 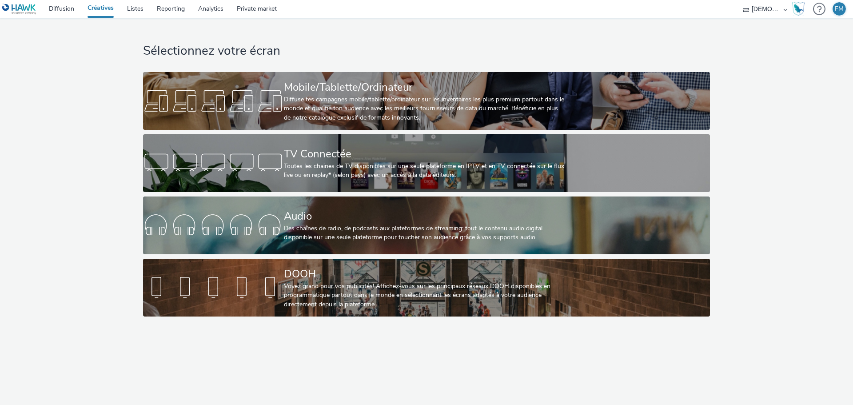 I want to click on div: Hawk Academy, so click(x=799, y=9).